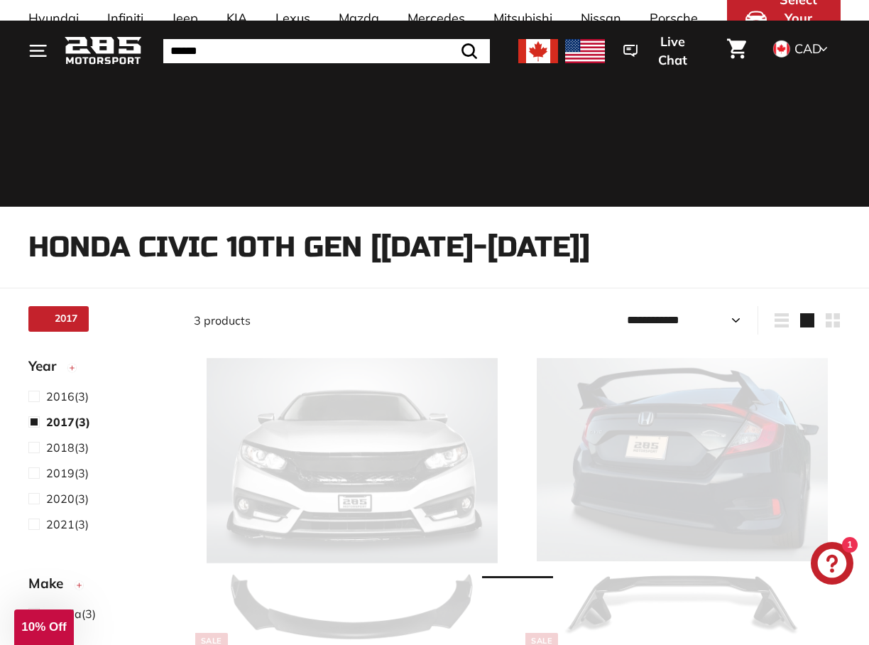  I want to click on a: Cart, so click(736, 51).